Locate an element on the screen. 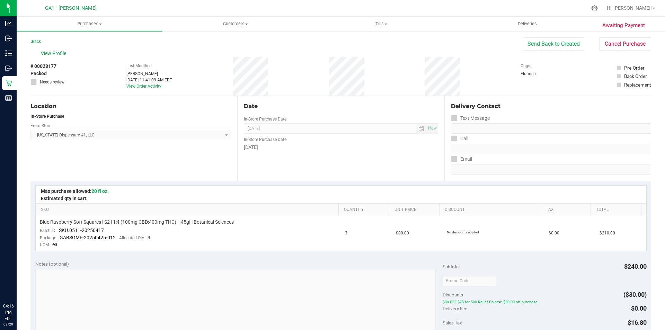  span: Delivery Fee is located at coordinates (455, 309).